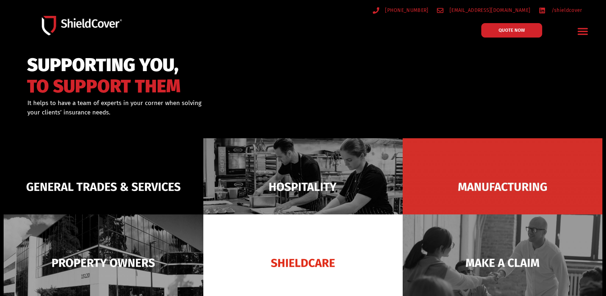  Describe the element at coordinates (183, 112) in the screenshot. I see `p: your clients’ insurance needs.` at that location.